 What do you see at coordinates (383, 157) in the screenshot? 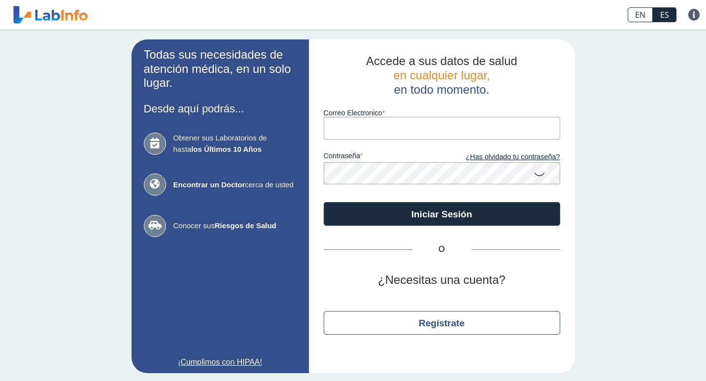
I see `label: contraseña` at bounding box center [383, 157].